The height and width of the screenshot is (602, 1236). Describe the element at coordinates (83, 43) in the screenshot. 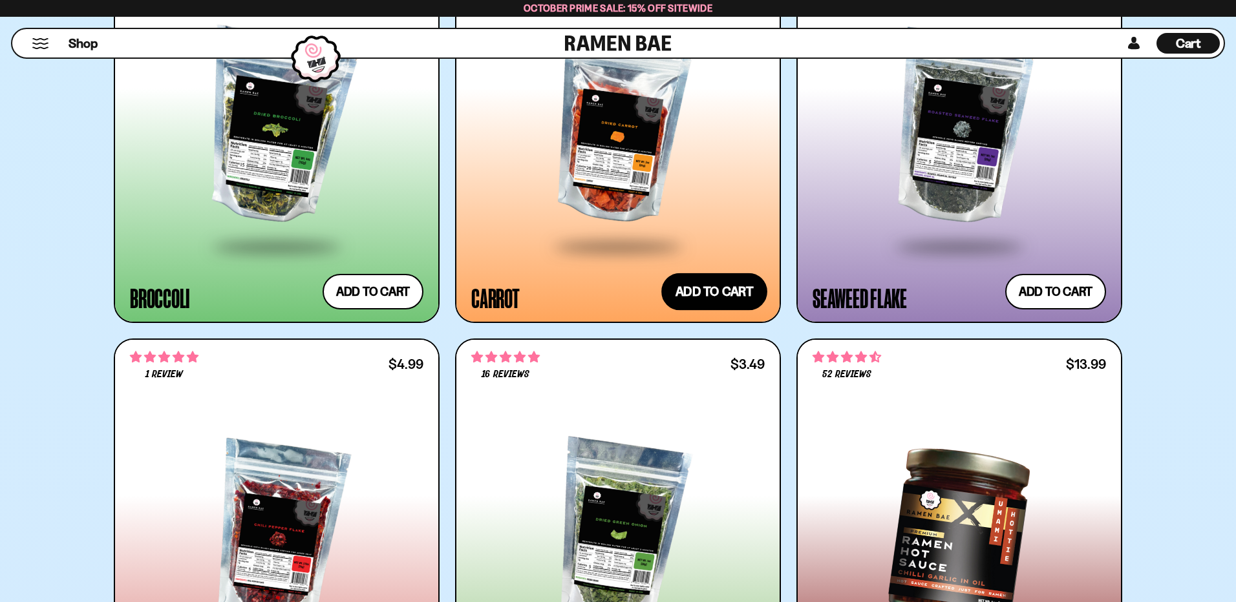

I see `span: Shop` at that location.